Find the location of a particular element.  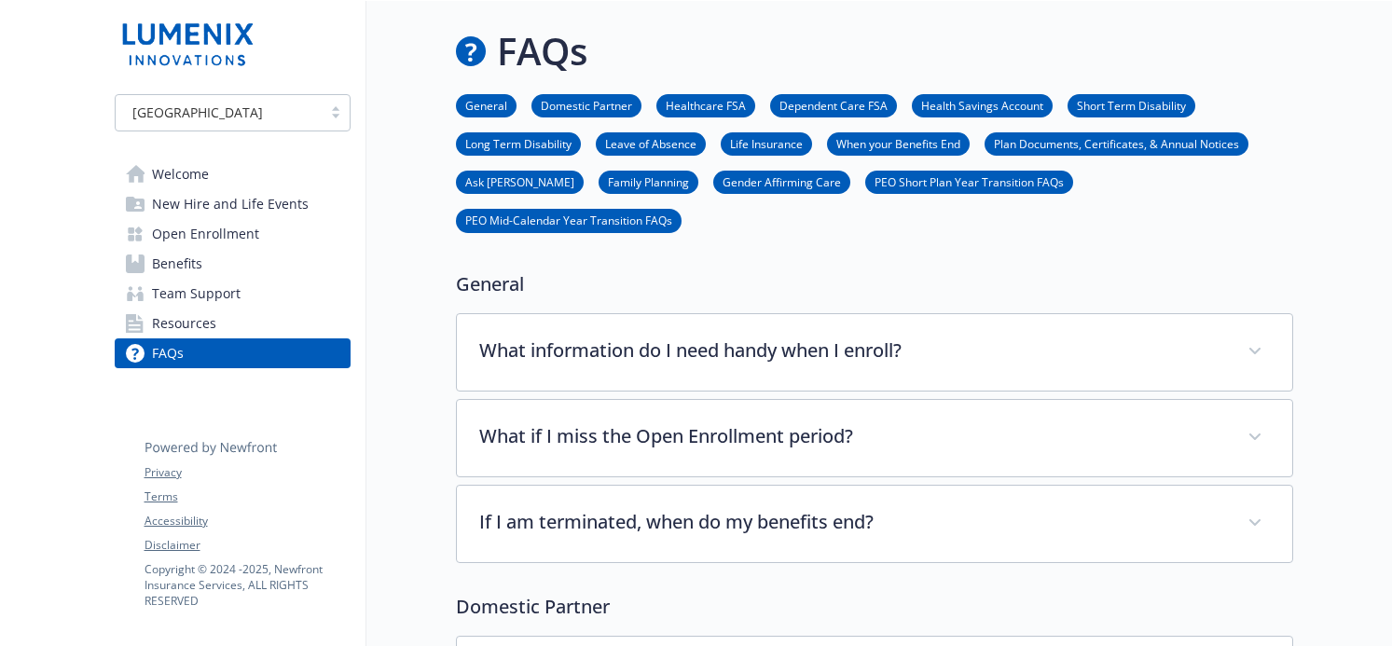

p: If I am terminated, when do my benefits end? is located at coordinates (852, 522).